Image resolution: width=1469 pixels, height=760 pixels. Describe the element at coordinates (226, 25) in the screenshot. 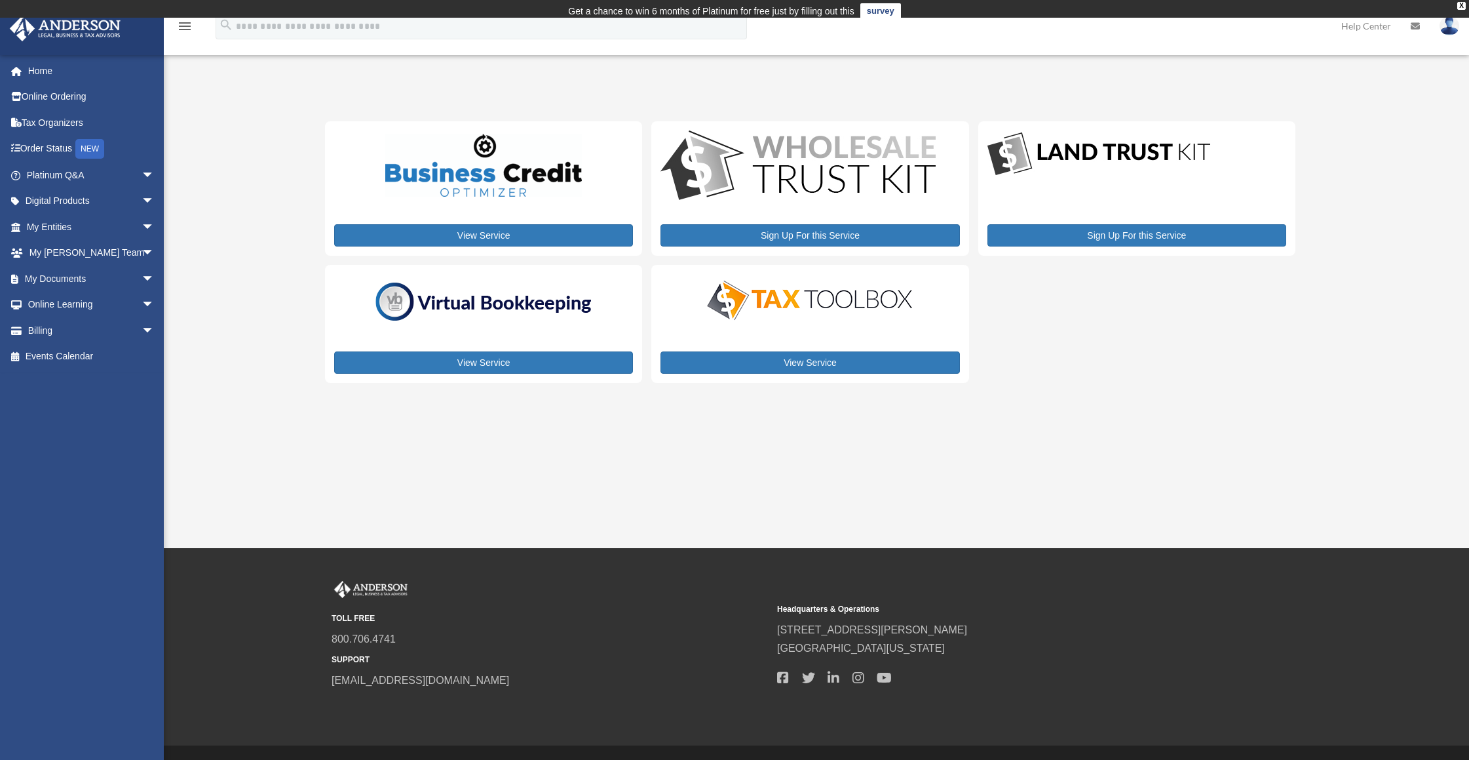

I see `i: search` at that location.